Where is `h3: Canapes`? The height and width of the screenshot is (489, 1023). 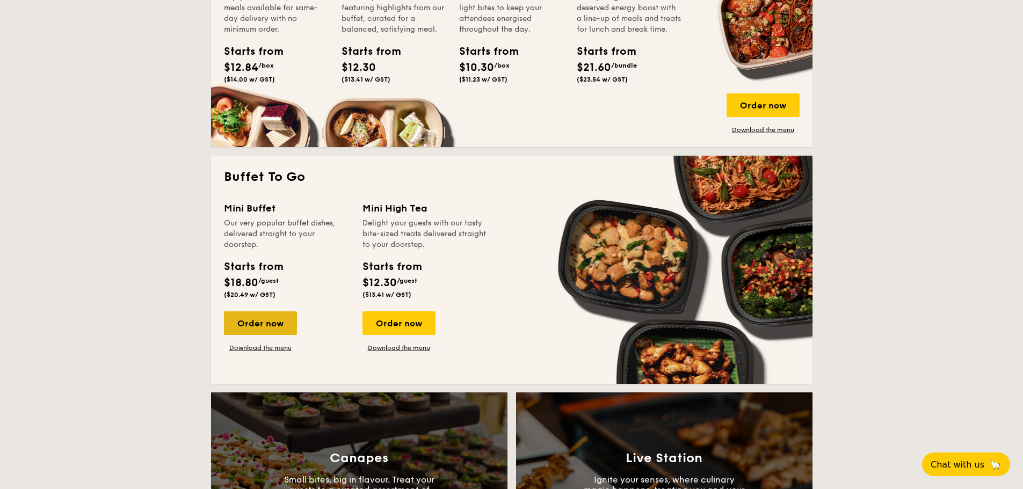 h3: Canapes is located at coordinates (359, 458).